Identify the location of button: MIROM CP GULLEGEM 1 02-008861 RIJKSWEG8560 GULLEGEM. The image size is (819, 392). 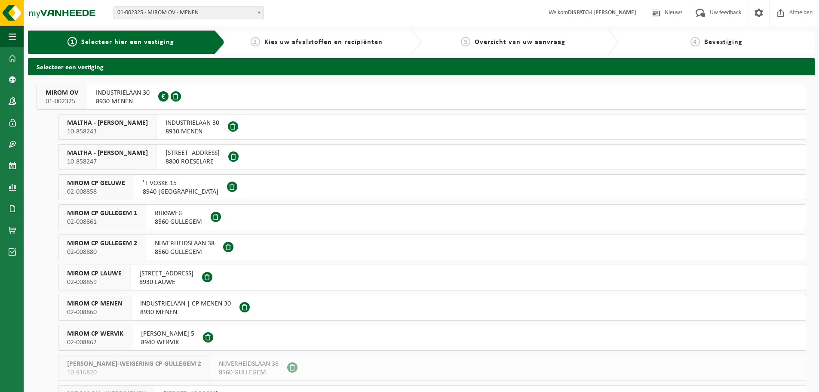
(432, 217).